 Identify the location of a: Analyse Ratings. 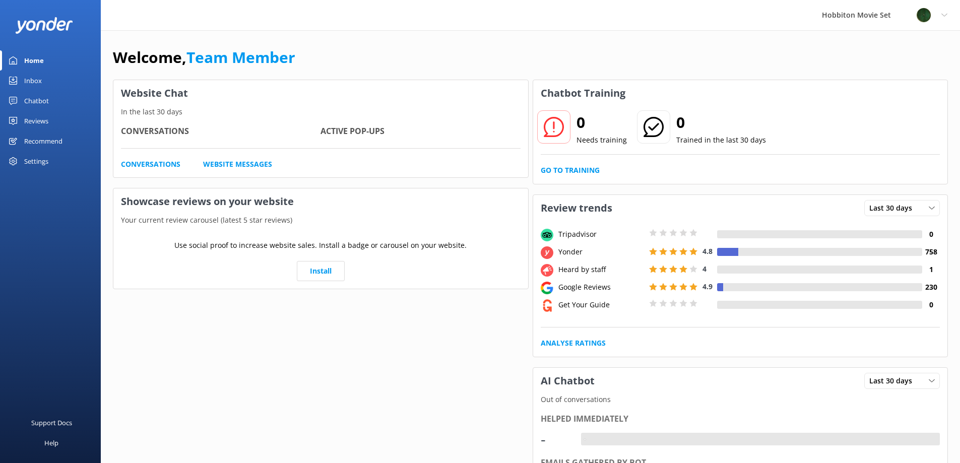
(573, 343).